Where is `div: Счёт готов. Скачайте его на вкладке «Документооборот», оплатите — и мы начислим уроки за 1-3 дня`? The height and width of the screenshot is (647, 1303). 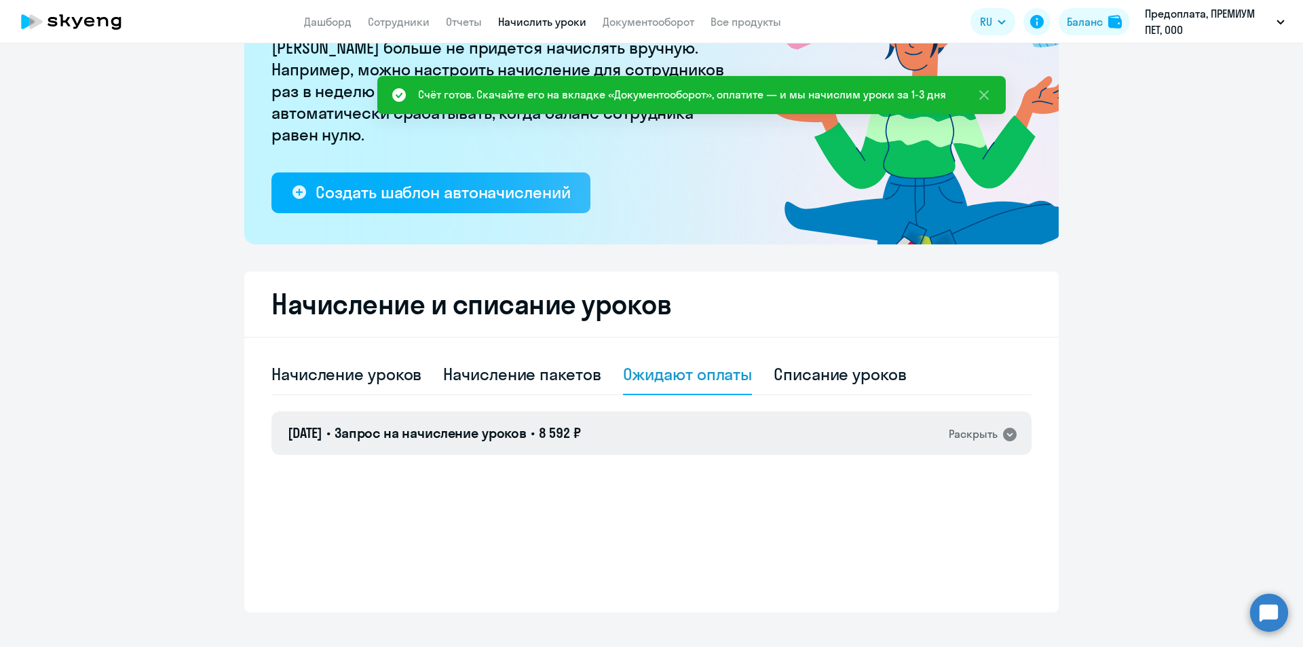
div: Счёт готов. Скачайте его на вкладке «Документооборот», оплатите — и мы начислим уроки за 1-3 дня is located at coordinates (682, 94).